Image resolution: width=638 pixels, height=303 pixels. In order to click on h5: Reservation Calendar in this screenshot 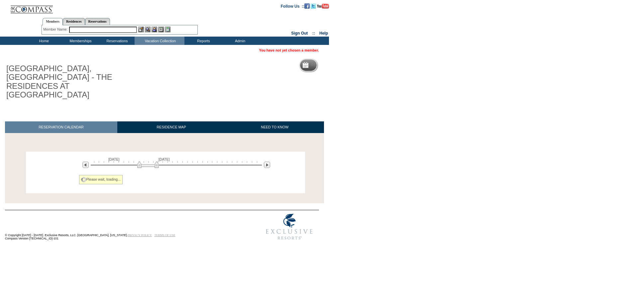, I will do `click(336, 65)`.